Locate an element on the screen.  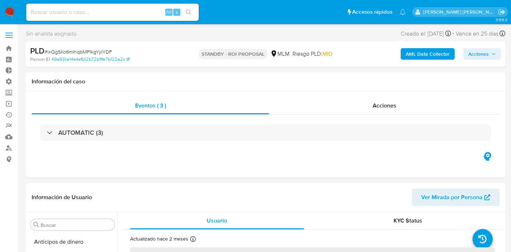
h1: Información de Usuario is located at coordinates (62, 197).